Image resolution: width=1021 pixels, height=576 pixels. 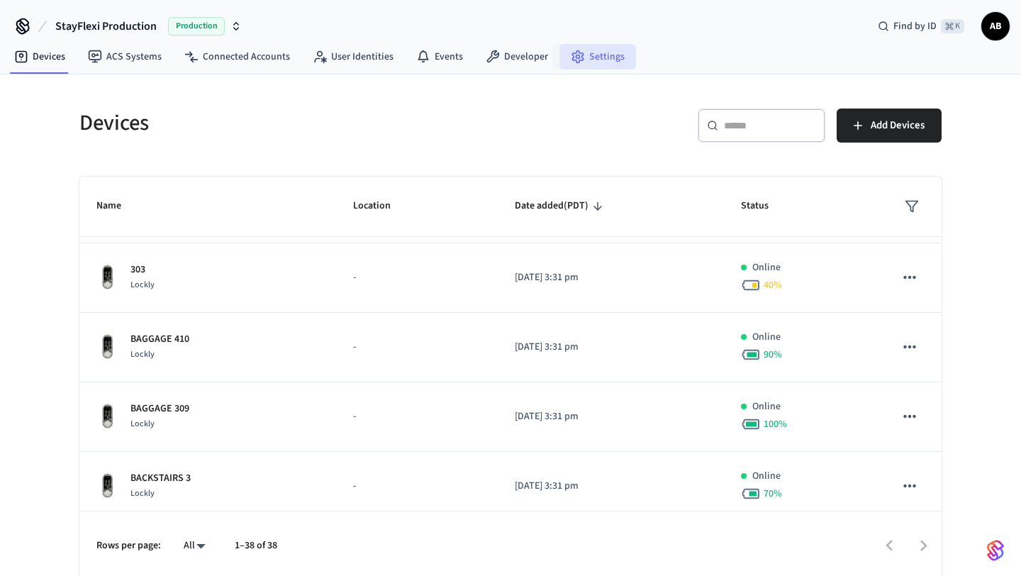 What do you see at coordinates (160, 339) in the screenshot?
I see `p: BAGGAGE 410` at bounding box center [160, 339].